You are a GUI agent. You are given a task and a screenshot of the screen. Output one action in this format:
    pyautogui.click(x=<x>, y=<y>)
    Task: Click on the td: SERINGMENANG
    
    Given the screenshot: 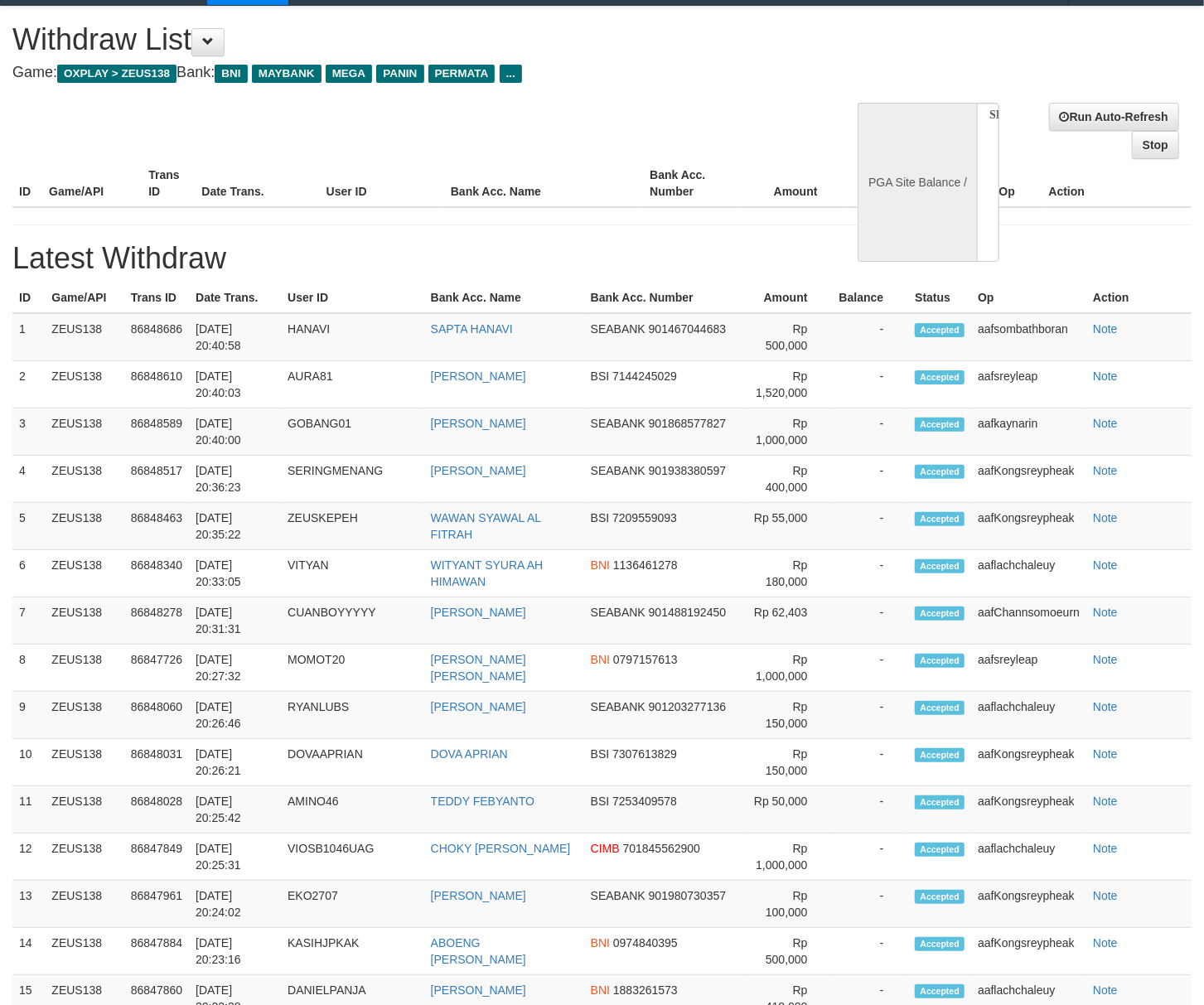 What is the action you would take?
    pyautogui.click(x=352, y=479)
    